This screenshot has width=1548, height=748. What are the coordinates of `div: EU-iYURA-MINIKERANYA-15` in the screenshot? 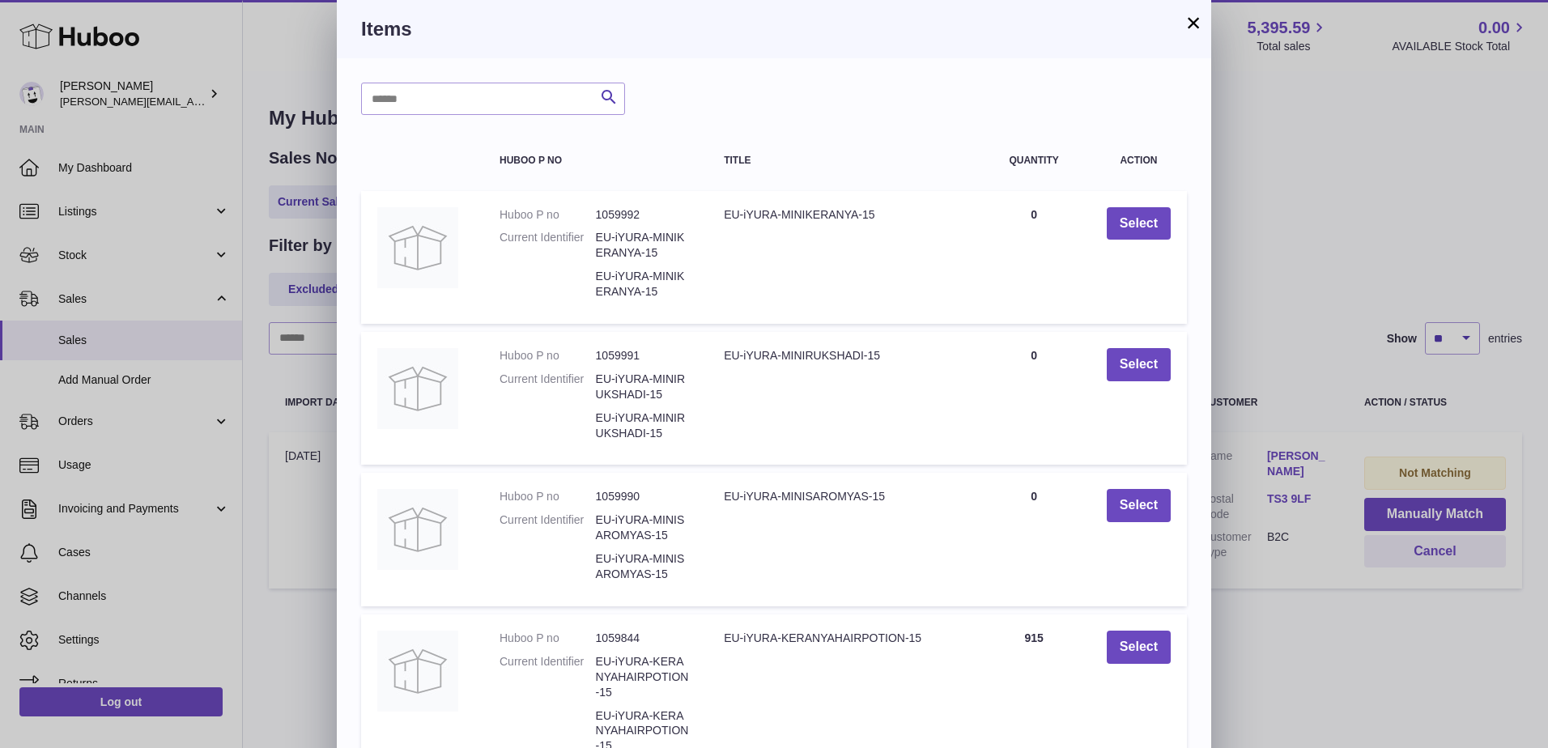 It's located at (842, 215).